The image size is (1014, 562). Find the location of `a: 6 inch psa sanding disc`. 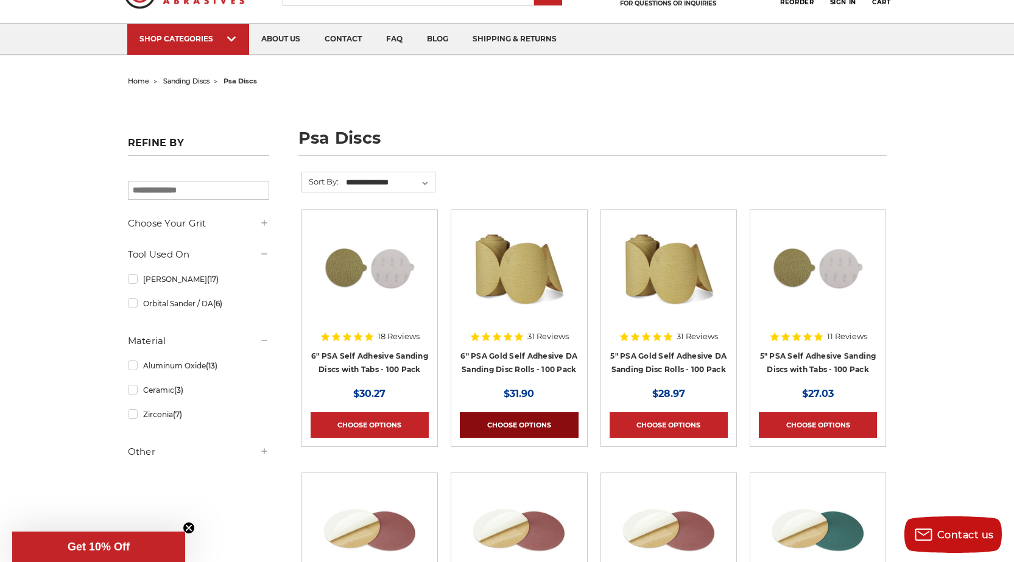

a: 6 inch psa sanding disc is located at coordinates (370, 278).